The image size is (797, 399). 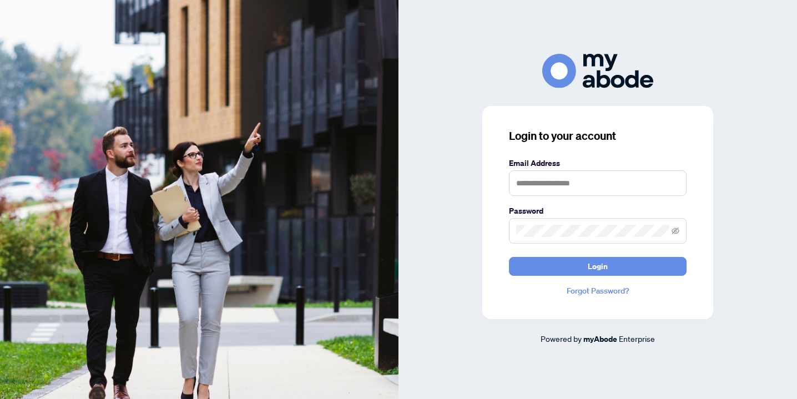 I want to click on span: eye-invisible, so click(x=676, y=231).